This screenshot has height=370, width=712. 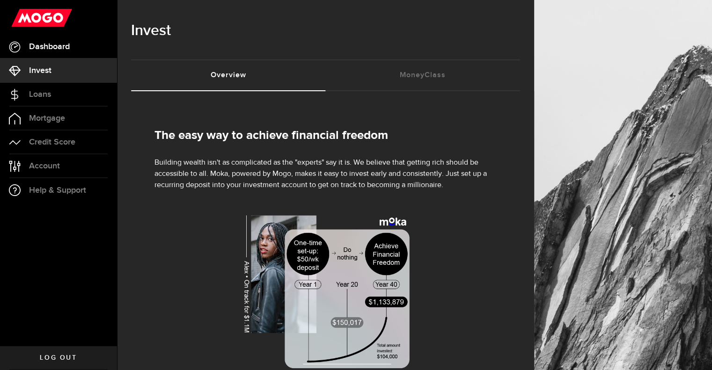 I want to click on h1: Invest, so click(x=325, y=31).